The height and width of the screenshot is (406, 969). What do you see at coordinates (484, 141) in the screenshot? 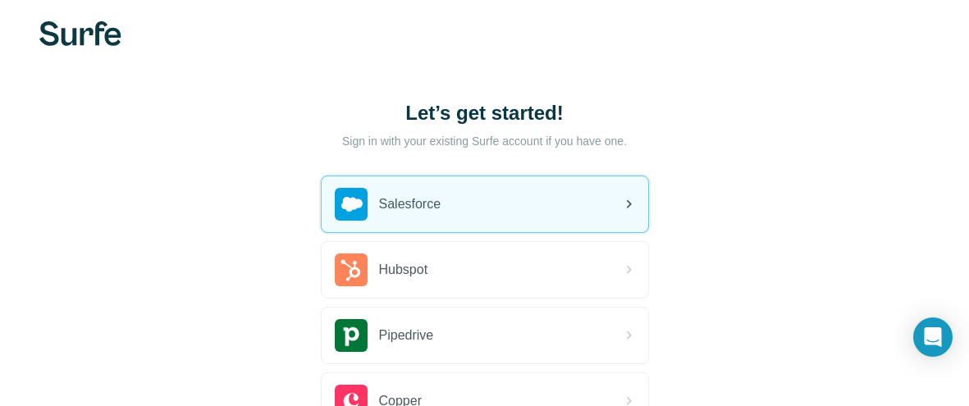
I see `p: Sign in with your existing Surfe account if you have one.` at bounding box center [484, 141].